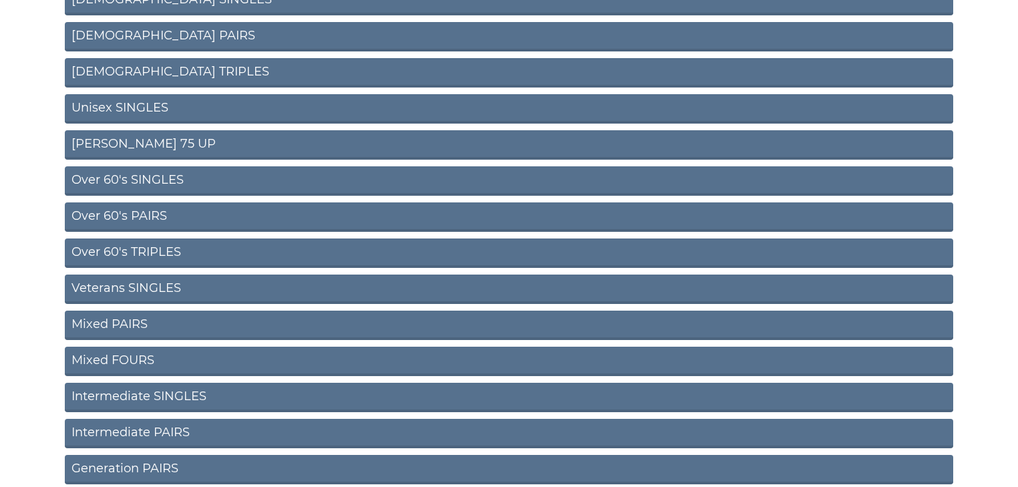 The width and height of the screenshot is (1018, 487). What do you see at coordinates (509, 253) in the screenshot?
I see `a: Over 60's TRIPLES` at bounding box center [509, 253].